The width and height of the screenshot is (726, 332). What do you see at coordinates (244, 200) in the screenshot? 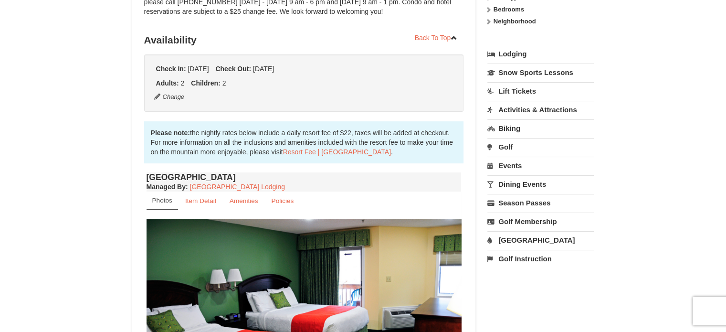
I see `a: Amenities` at bounding box center [244, 200].